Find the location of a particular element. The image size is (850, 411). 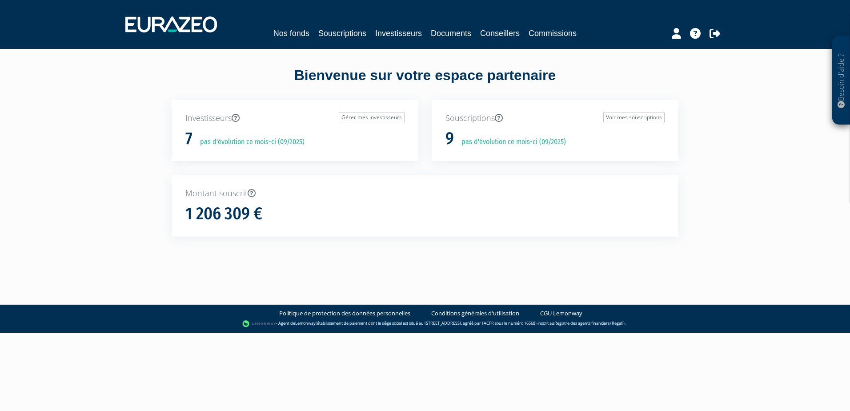

p: Montant souscrit is located at coordinates (425, 193).